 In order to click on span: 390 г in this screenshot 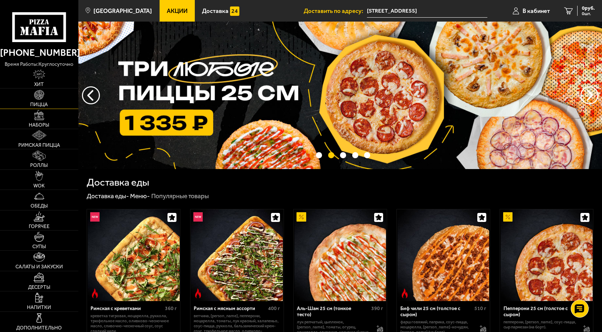, I will do `click(377, 308)`.